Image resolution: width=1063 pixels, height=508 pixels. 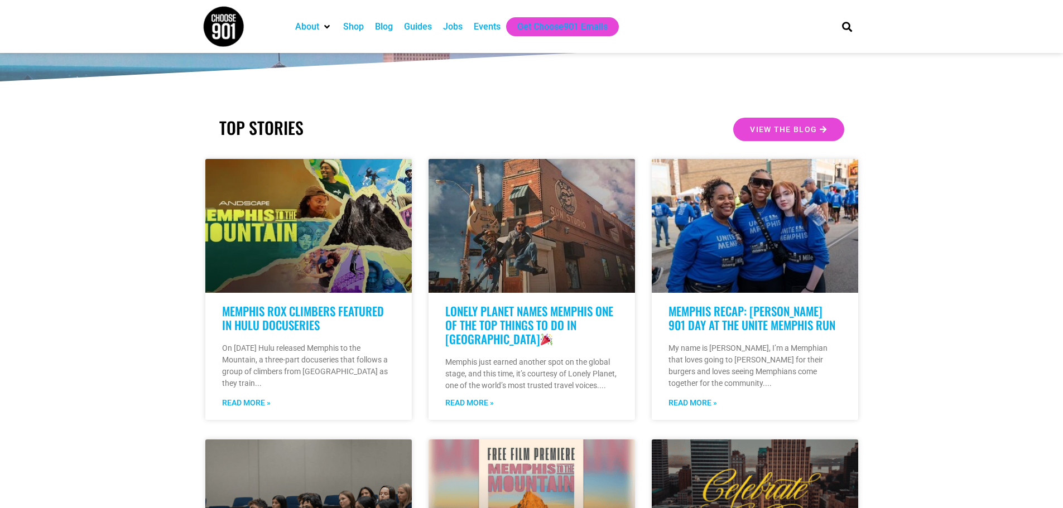 What do you see at coordinates (556, 27) in the screenshot?
I see `nav: Main nav` at bounding box center [556, 27].